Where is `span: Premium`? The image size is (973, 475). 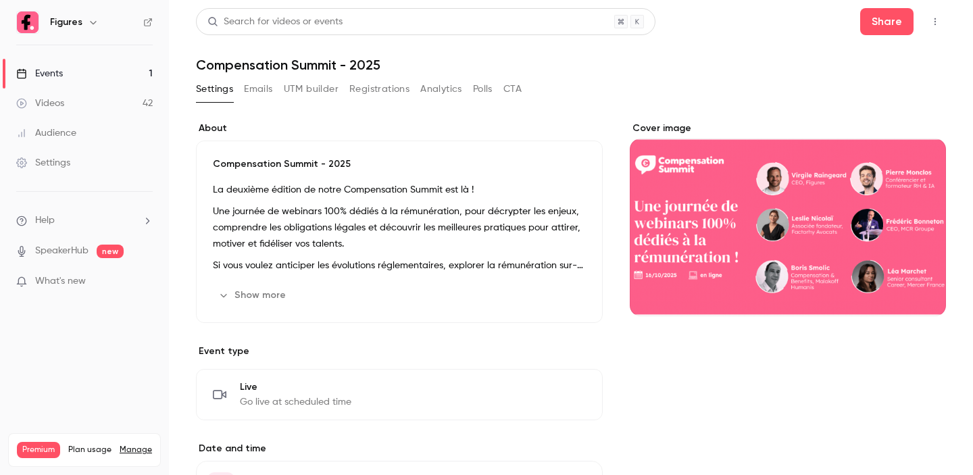
span: Premium is located at coordinates (39, 450).